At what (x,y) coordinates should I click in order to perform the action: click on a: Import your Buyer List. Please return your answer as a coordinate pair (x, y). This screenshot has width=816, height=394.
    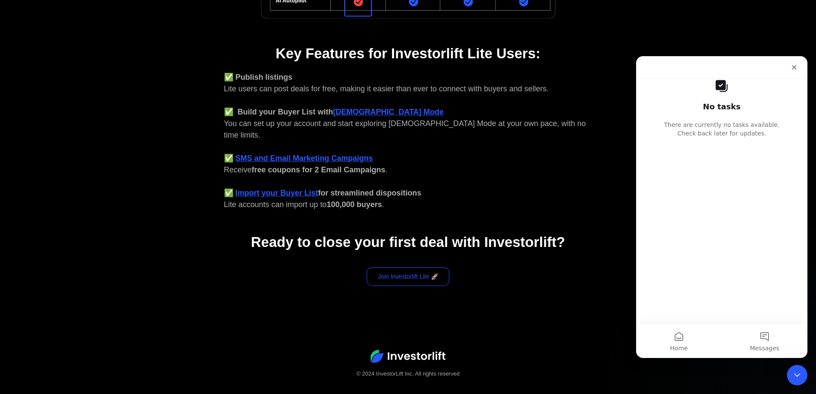
    Looking at the image, I should click on (277, 193).